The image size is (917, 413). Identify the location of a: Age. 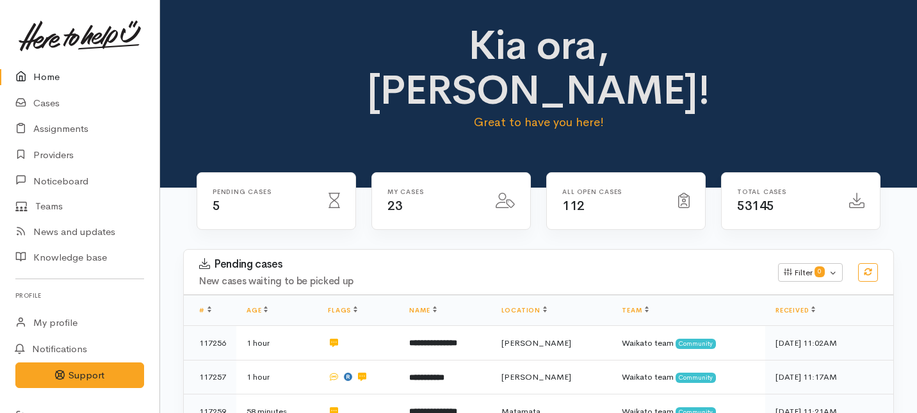
(257, 310).